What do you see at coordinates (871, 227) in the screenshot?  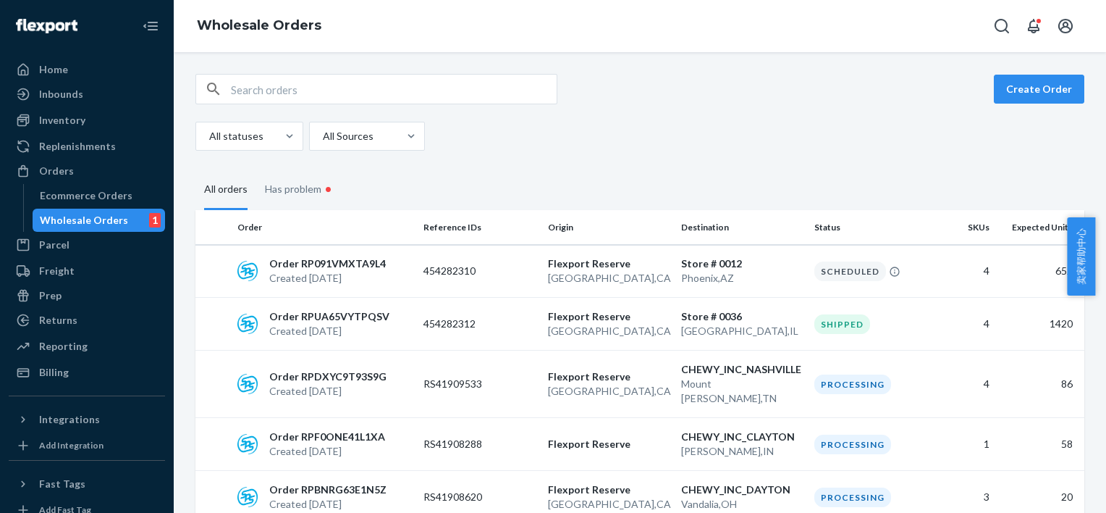 I see `th: Status` at bounding box center [871, 227].